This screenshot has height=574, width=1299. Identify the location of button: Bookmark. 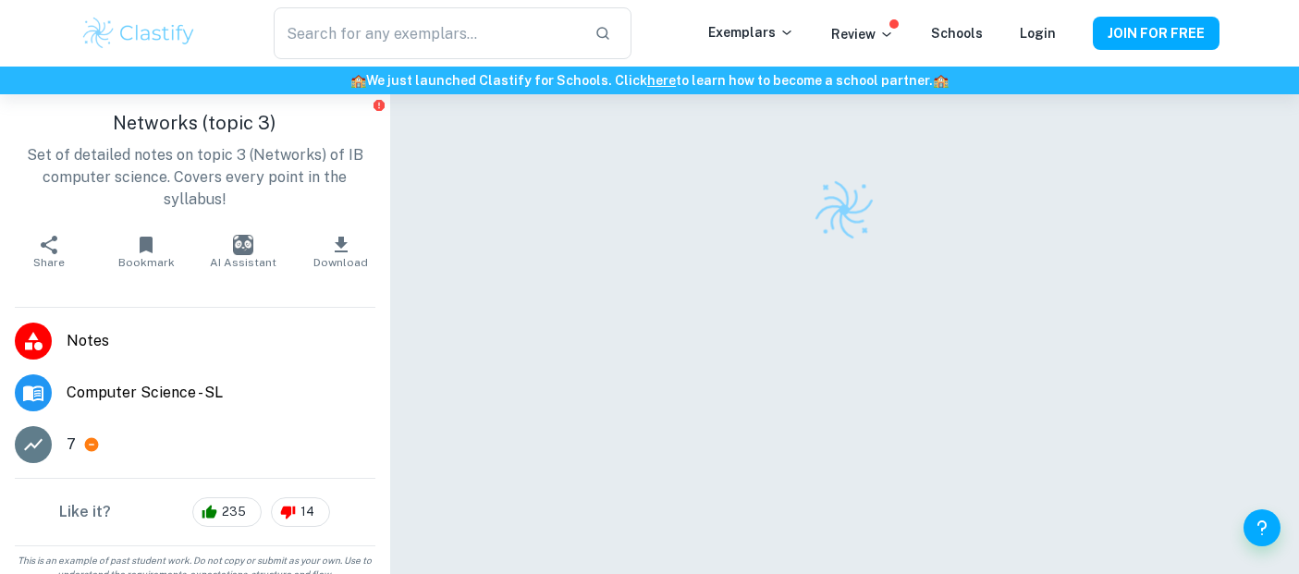
(145, 251).